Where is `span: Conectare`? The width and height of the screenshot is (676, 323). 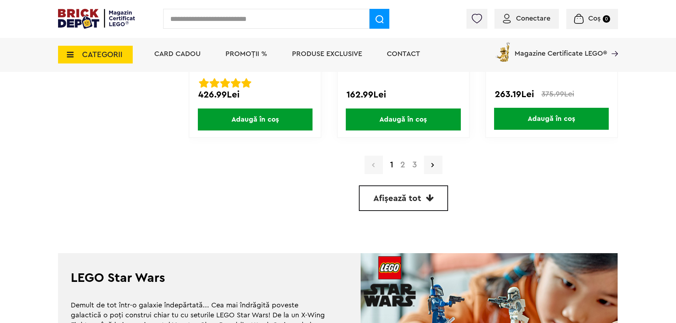 span: Conectare is located at coordinates (533, 18).